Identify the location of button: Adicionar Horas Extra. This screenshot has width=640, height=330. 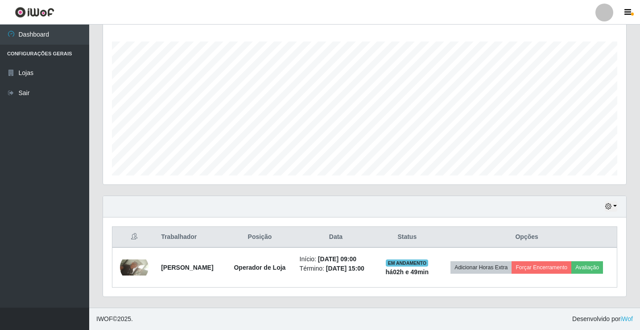
(481, 267).